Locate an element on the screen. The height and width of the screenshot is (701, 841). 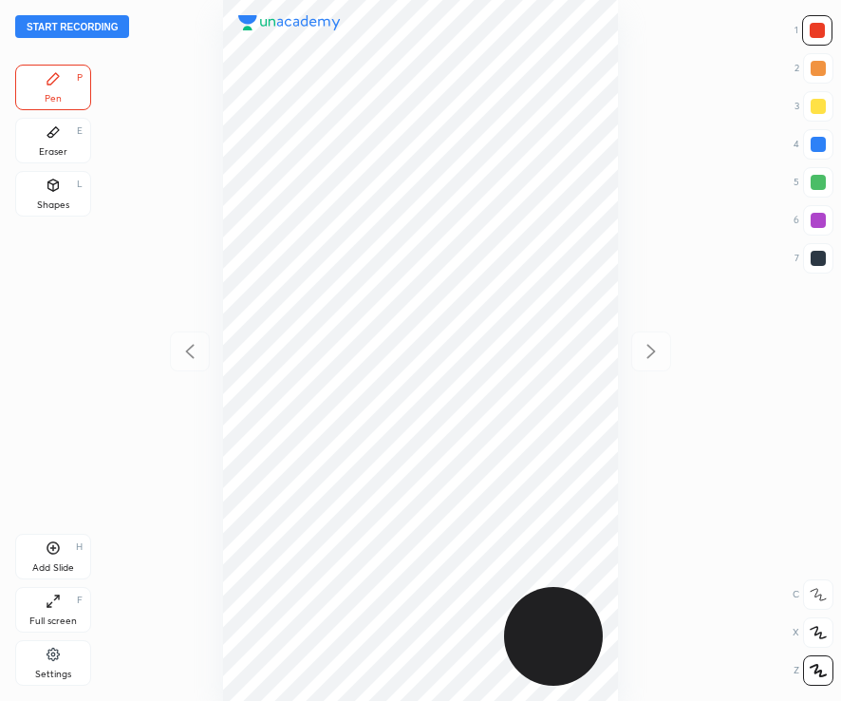
div: P is located at coordinates (80, 78).